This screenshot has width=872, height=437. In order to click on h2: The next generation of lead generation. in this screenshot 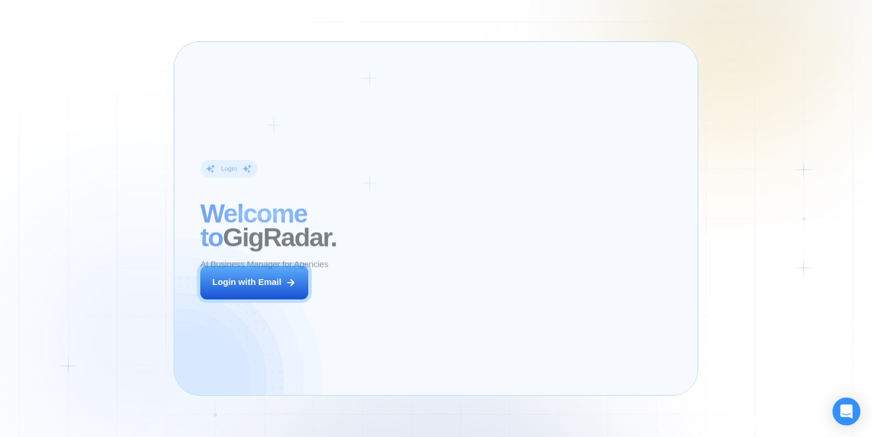, I will do `click(548, 230)`.